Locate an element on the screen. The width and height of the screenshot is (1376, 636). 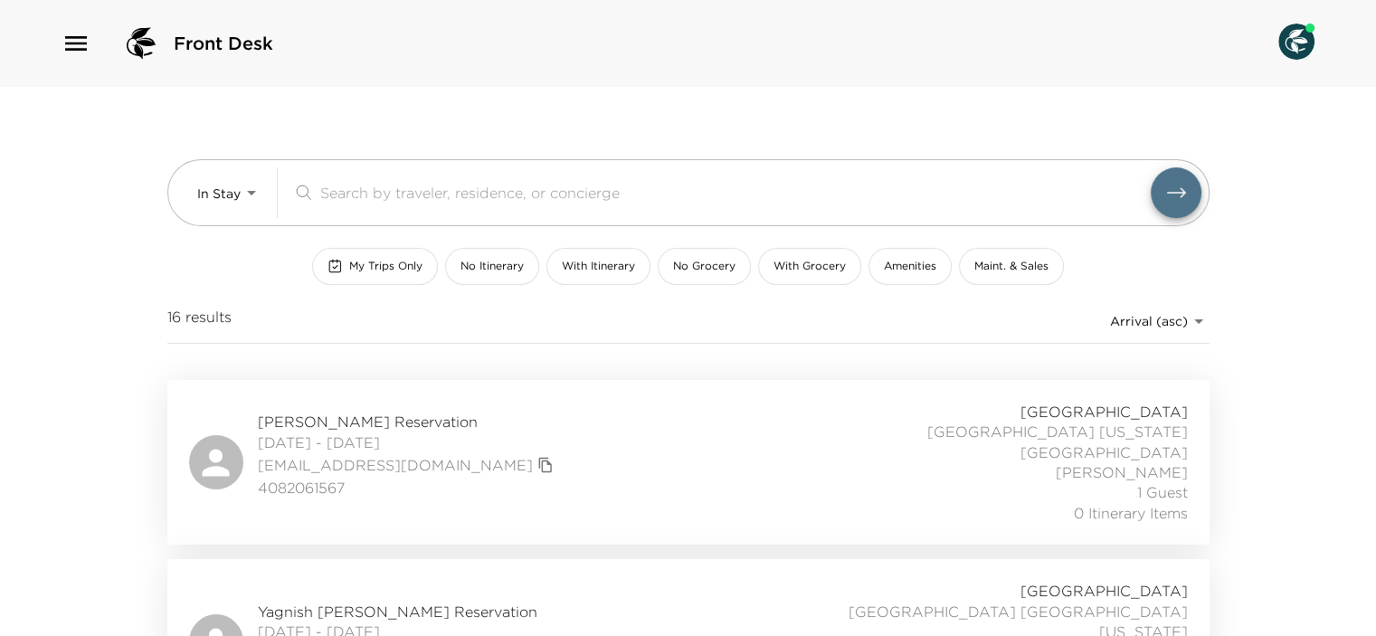
span: No Itinerary is located at coordinates (492, 266).